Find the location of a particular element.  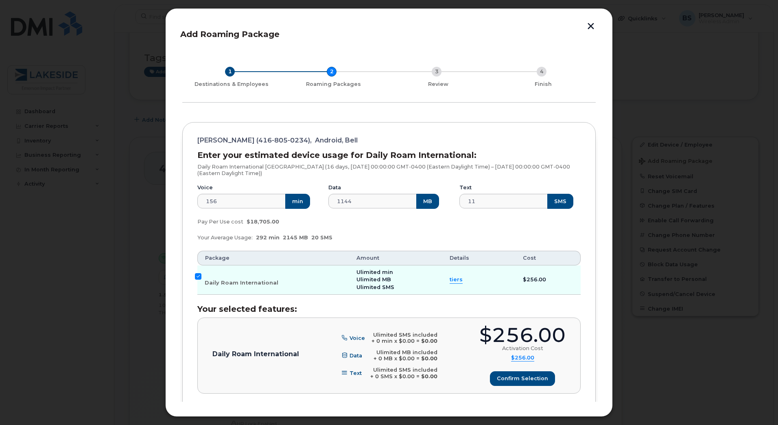

th: Cost is located at coordinates (548, 258).